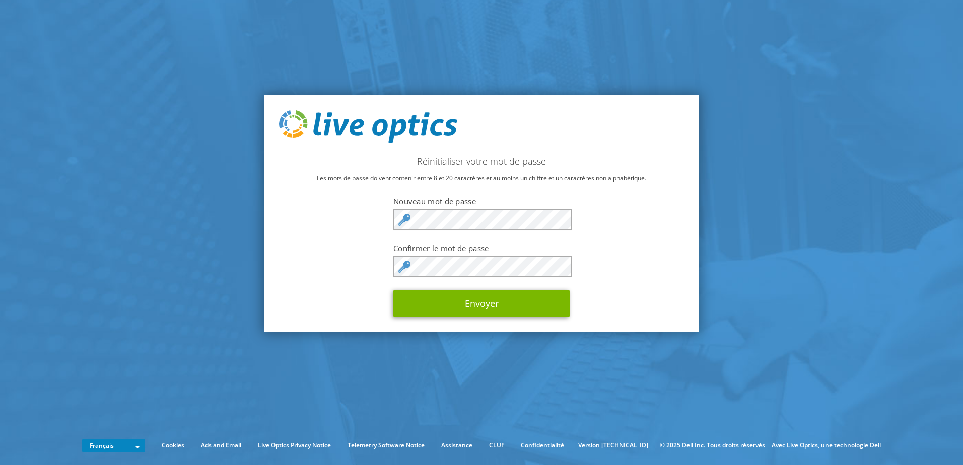  Describe the element at coordinates (368, 127) in the screenshot. I see `img: live_optics_svg.svg` at that location.